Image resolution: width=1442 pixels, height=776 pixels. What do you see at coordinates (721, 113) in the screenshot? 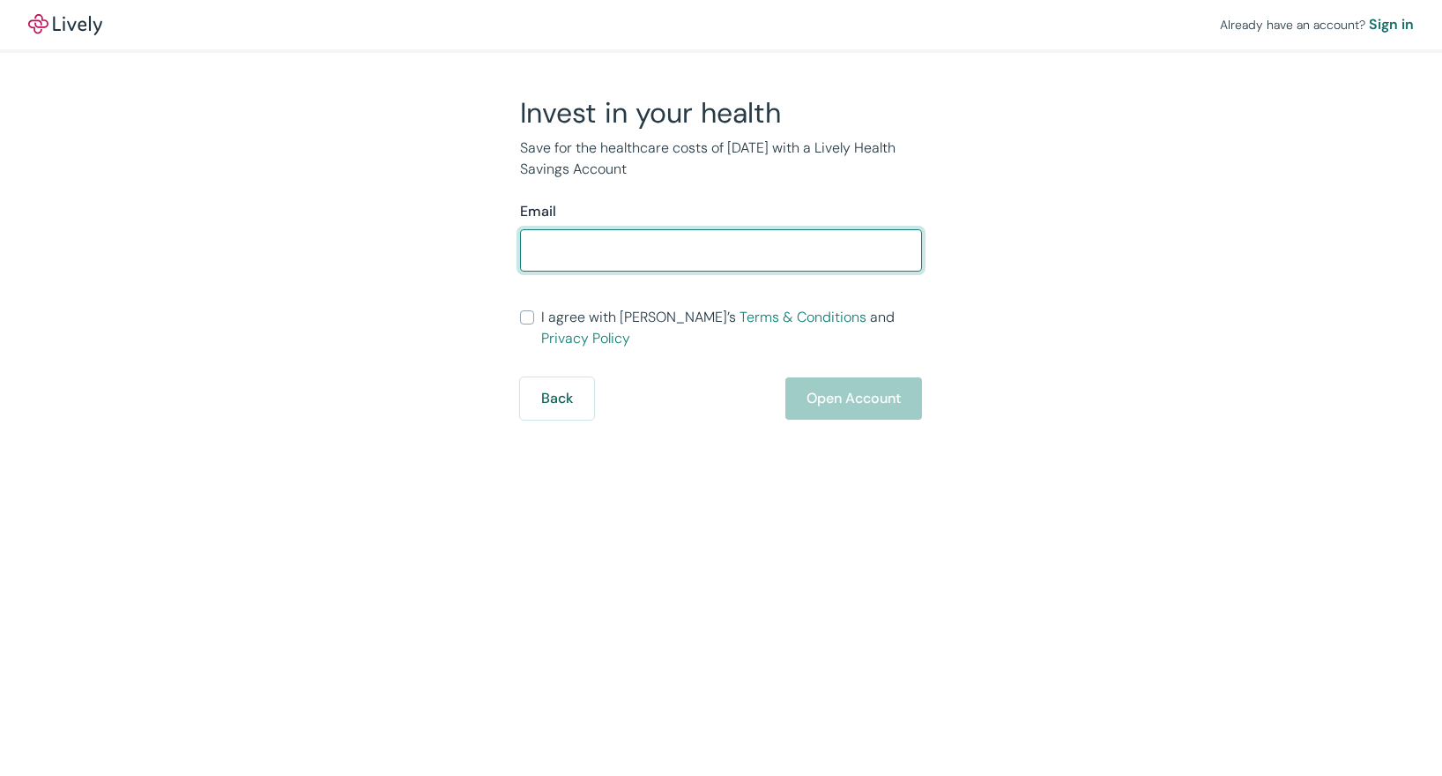
I see `h2: Invest in your health` at bounding box center [721, 113].